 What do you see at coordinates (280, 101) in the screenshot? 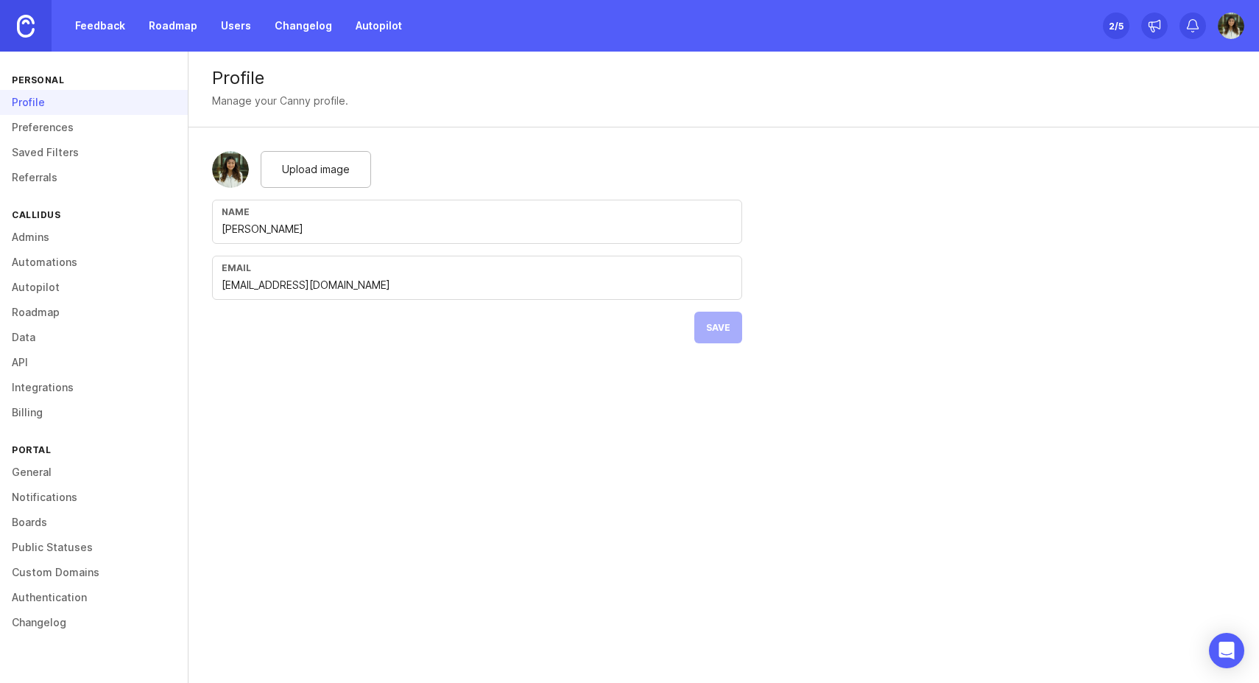
I see `div: Manage your Canny profile.` at bounding box center [280, 101].